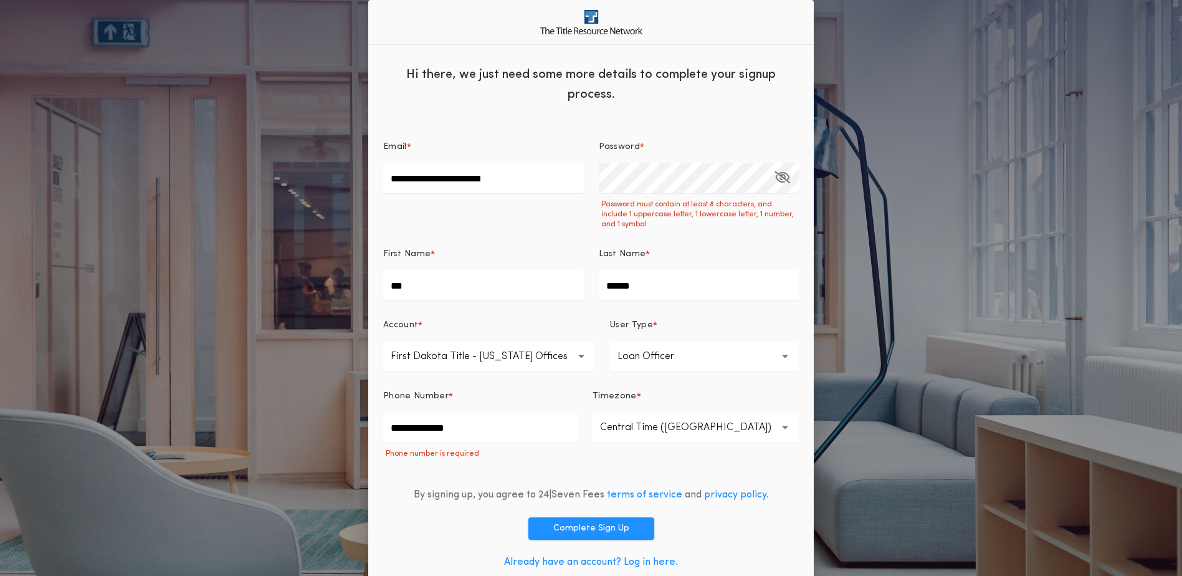 The image size is (1182, 576). I want to click on a: Already have an account? Log in here., so click(591, 562).